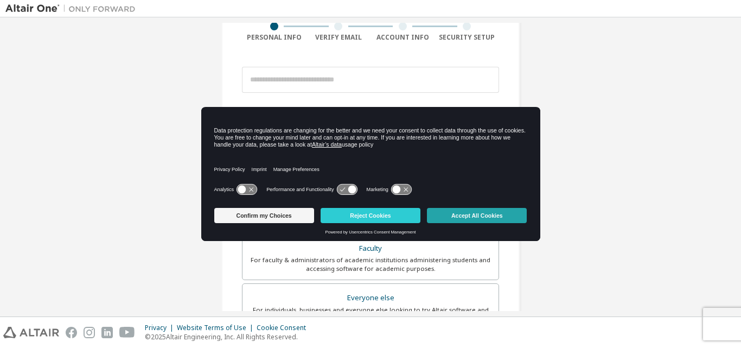 The width and height of the screenshot is (741, 348). Describe the element at coordinates (107, 332) in the screenshot. I see `img: linkedin.svg` at that location.